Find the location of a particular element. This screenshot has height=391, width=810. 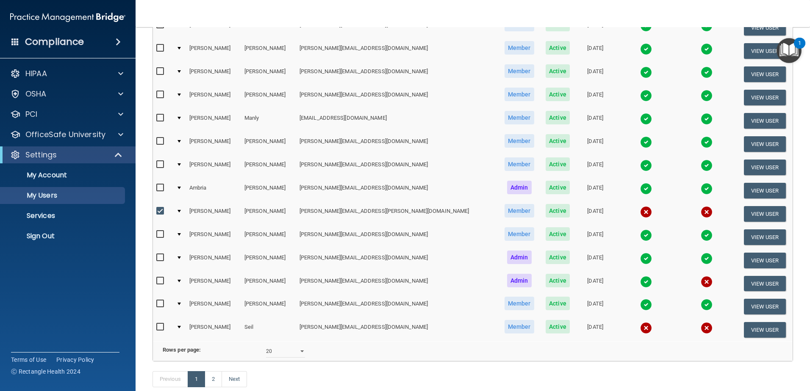

p: OfficeSafe University is located at coordinates (65, 135).